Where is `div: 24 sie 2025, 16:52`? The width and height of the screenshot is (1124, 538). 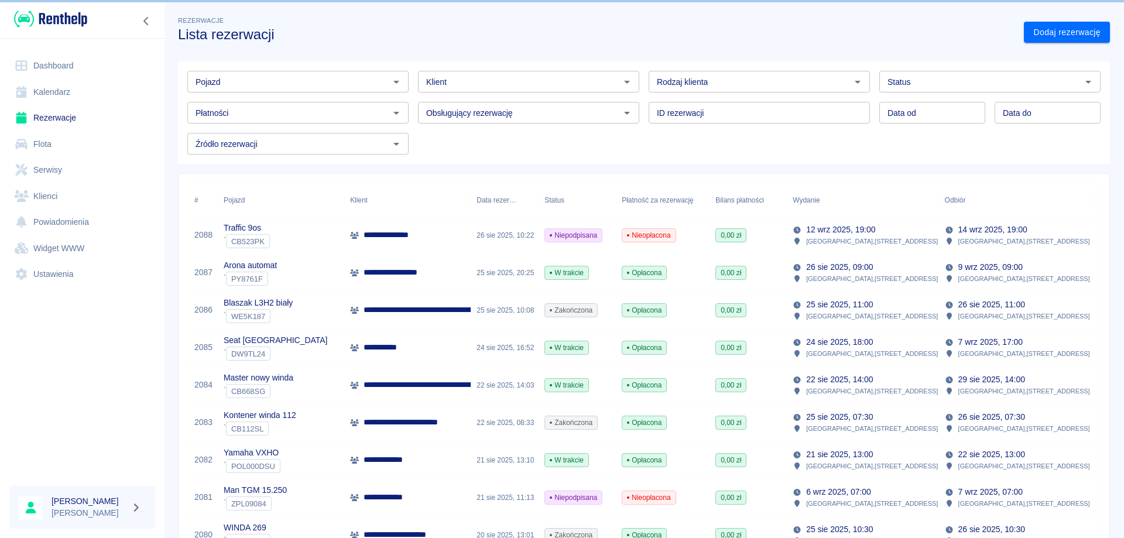 div: 24 sie 2025, 16:52 is located at coordinates (505, 348).